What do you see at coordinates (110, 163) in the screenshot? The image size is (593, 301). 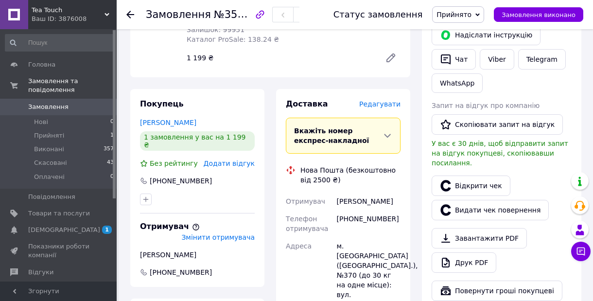 I see `span: 43` at bounding box center [110, 163].